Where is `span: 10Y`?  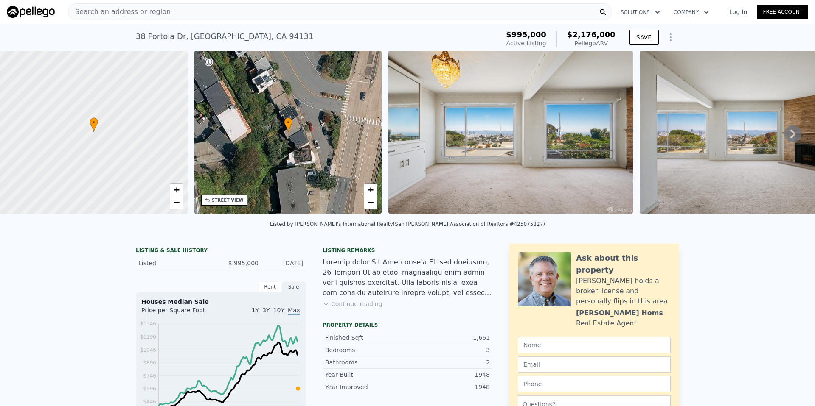 span: 10Y is located at coordinates (279, 311).